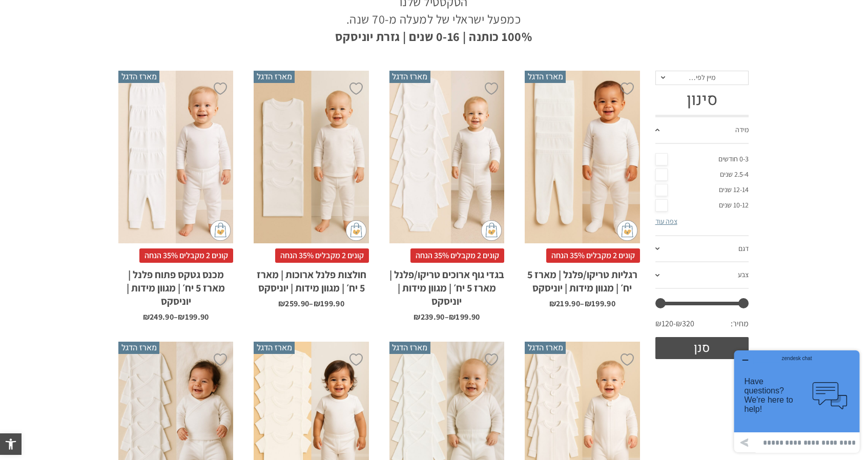  Describe the element at coordinates (702, 348) in the screenshot. I see `button: סנן` at that location.